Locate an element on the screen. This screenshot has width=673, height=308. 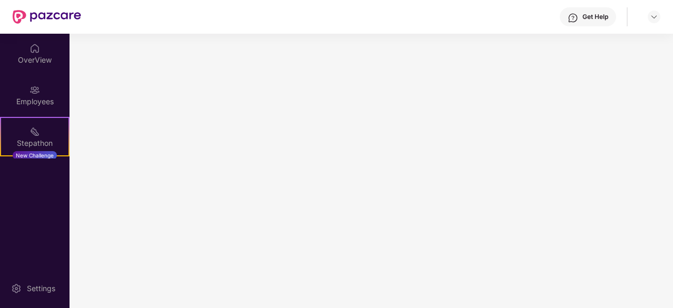
img: svg+xml;base64,PHN2ZyBpZD0iRW1wbG95ZWVzIiB4bWxucz0iaHR0cDovL3d3dy53My5vcmcvMjAwMC9zdmciIHdpZHRoPS... is located at coordinates (35, 90).